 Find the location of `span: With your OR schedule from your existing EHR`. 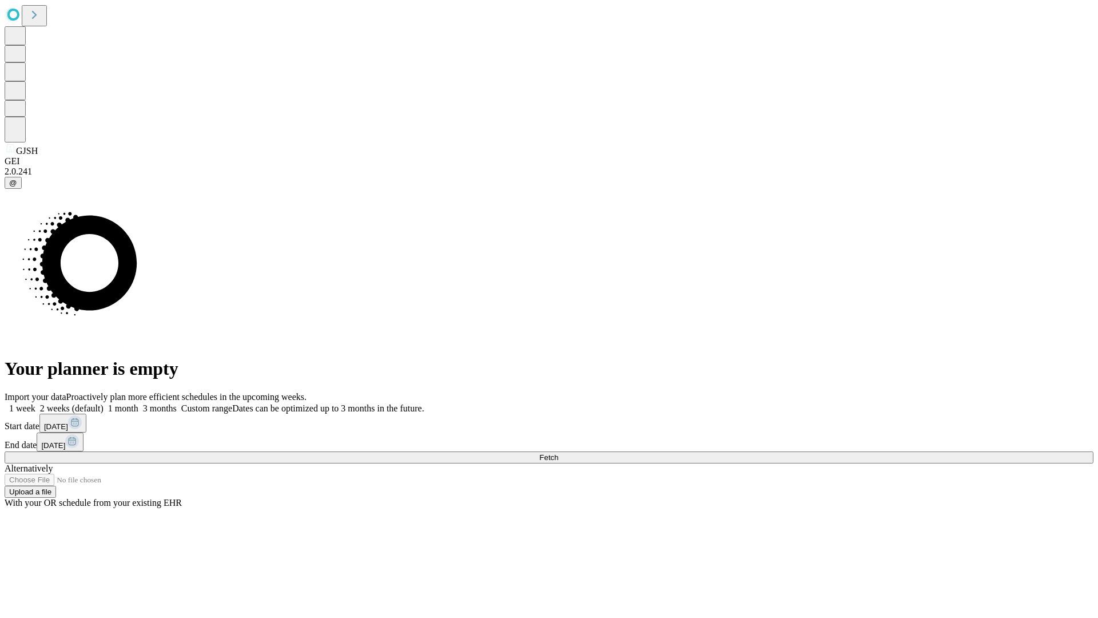

span: With your OR schedule from your existing EHR is located at coordinates (93, 502).